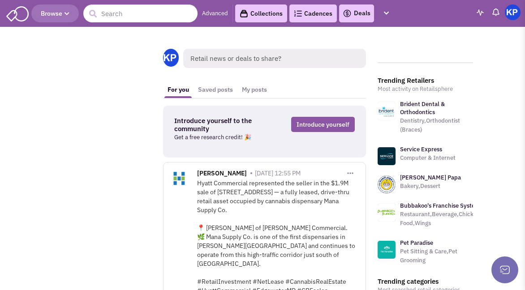  What do you see at coordinates (422, 108) in the screenshot?
I see `a: Brident Dental & Orthodontics` at bounding box center [422, 108].